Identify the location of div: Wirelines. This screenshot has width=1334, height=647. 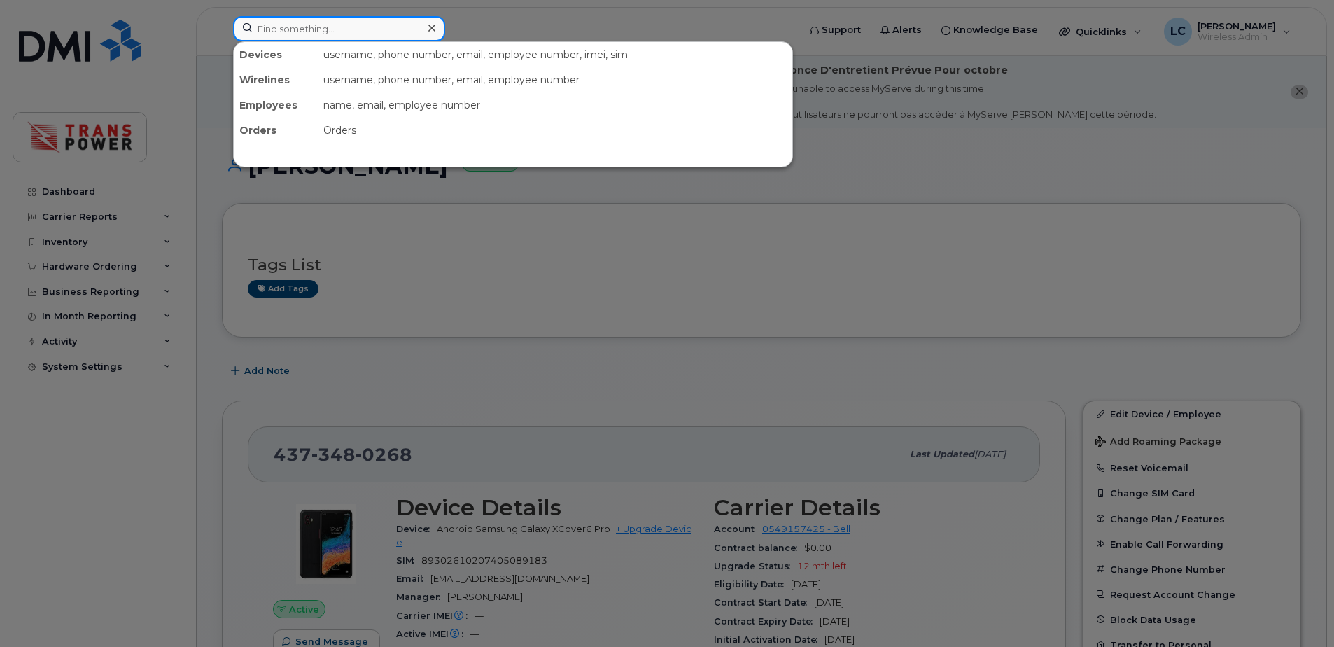
(276, 80).